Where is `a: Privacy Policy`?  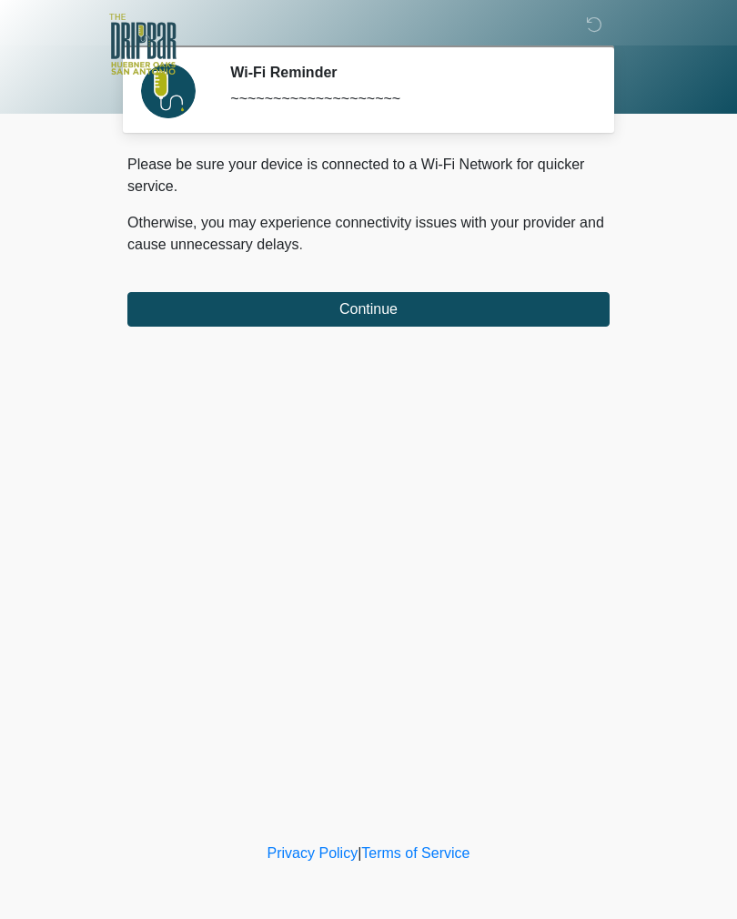 a: Privacy Policy is located at coordinates (313, 853).